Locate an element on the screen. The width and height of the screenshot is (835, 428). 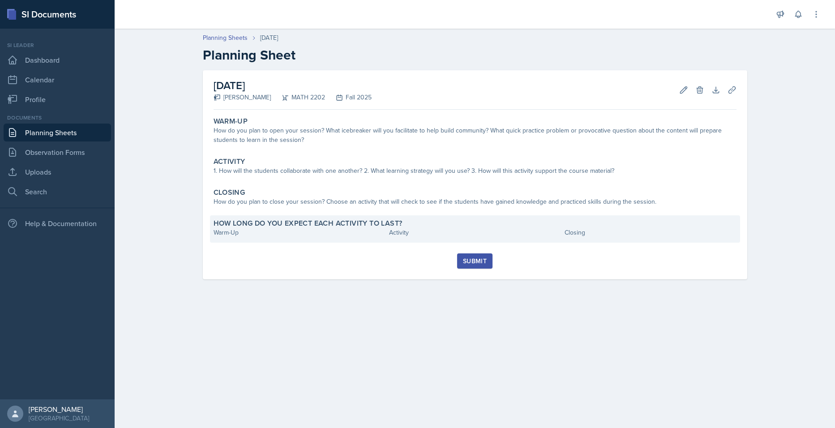
div: Documents is located at coordinates (57, 118).